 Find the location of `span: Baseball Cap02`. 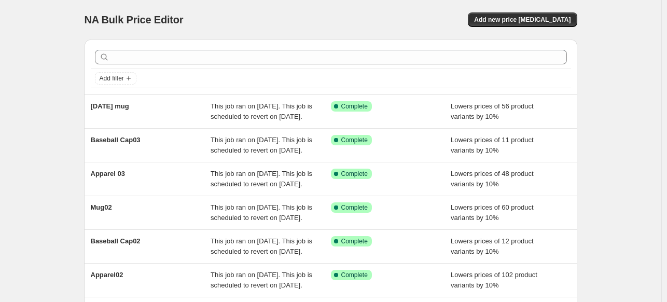

span: Baseball Cap02 is located at coordinates (116, 241).